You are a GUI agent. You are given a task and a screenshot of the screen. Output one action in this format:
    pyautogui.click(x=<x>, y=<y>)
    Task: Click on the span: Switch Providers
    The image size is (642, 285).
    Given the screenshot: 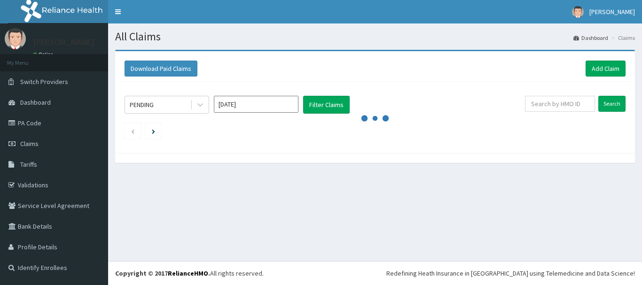 What is the action you would take?
    pyautogui.click(x=44, y=82)
    